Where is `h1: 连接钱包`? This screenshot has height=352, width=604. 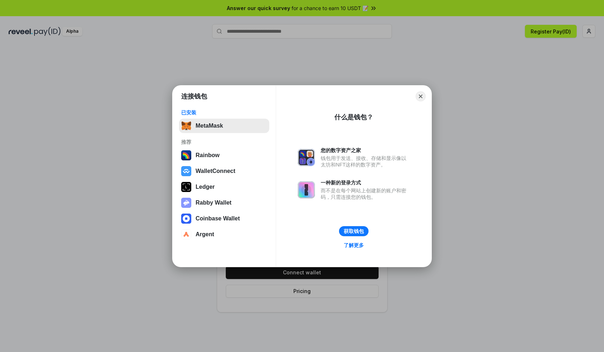
h1: 连接钱包 is located at coordinates (194, 96).